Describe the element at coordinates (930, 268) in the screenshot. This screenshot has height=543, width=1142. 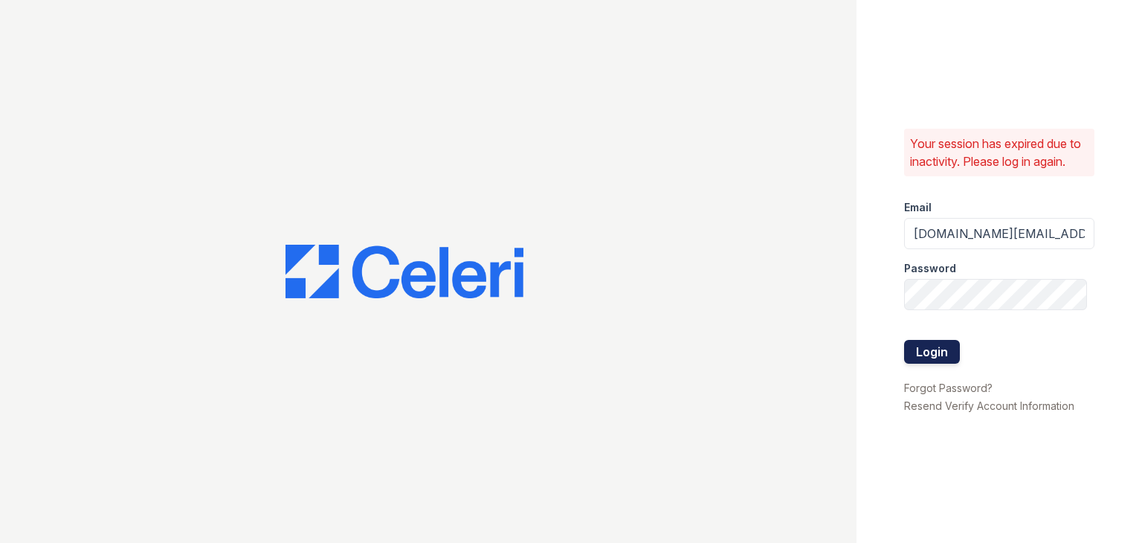
I see `label: Password` at that location.